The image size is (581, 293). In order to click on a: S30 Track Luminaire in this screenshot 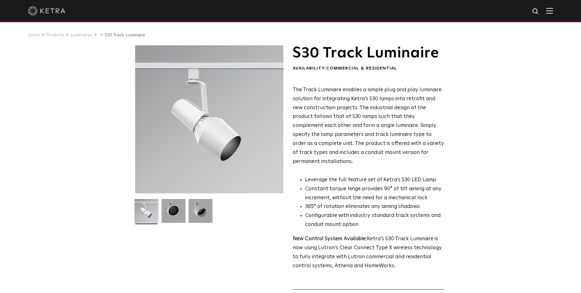, I will do `click(125, 35)`.